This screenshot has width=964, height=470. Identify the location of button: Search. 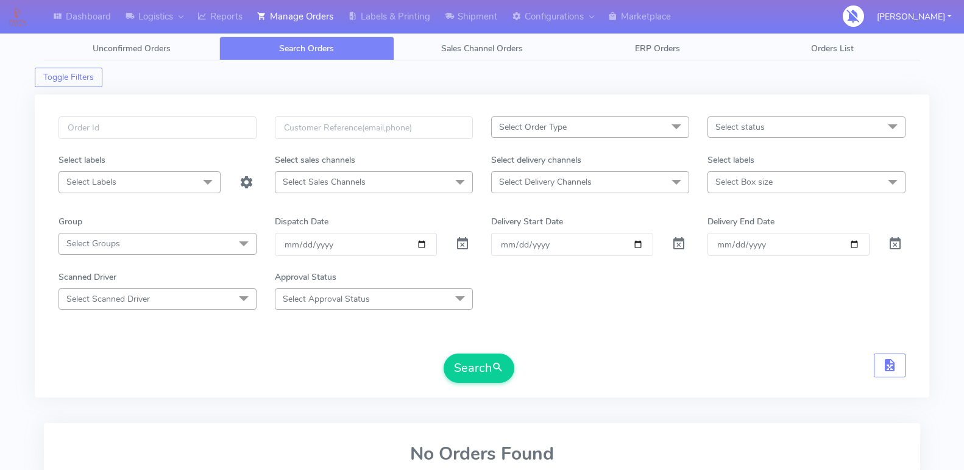
(479, 368).